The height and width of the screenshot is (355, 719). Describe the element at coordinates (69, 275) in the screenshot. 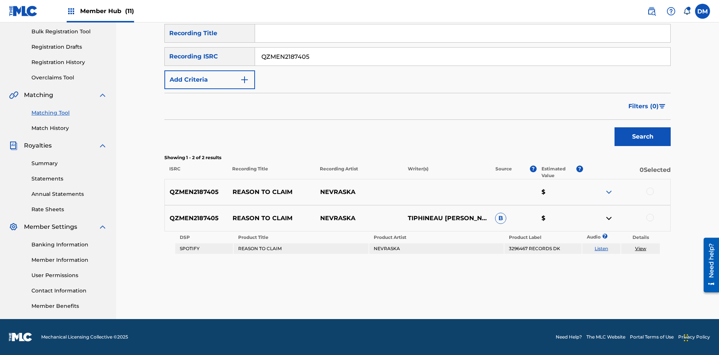

I see `a: User Permissions` at that location.